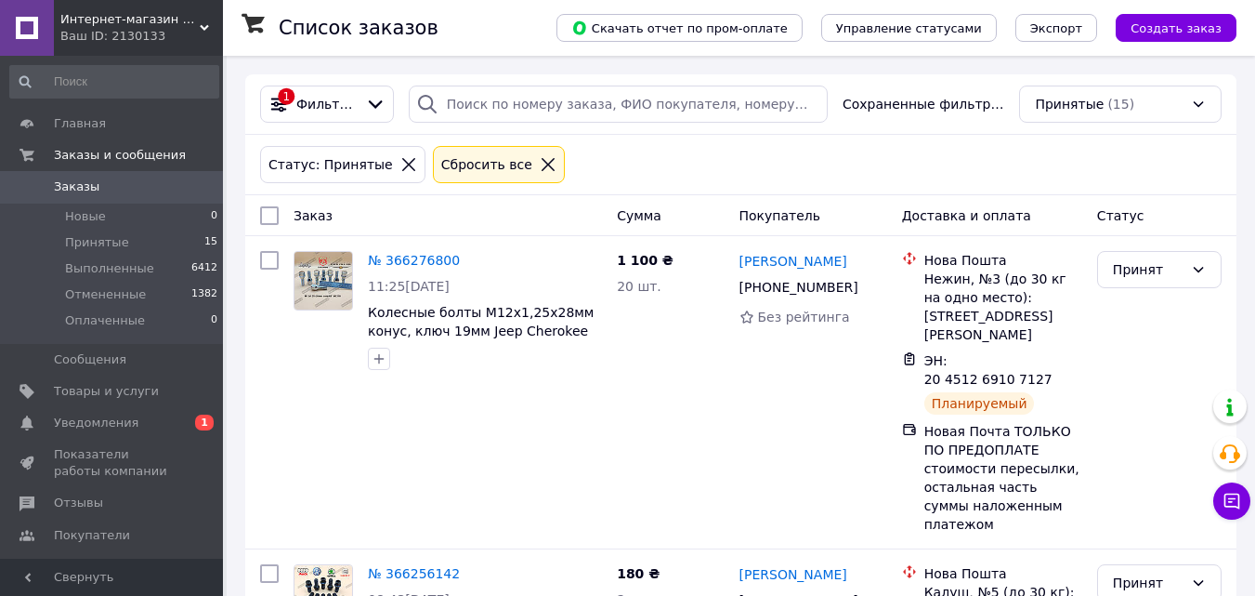  Describe the element at coordinates (979, 403) in the screenshot. I see `div: Планируемый` at that location.